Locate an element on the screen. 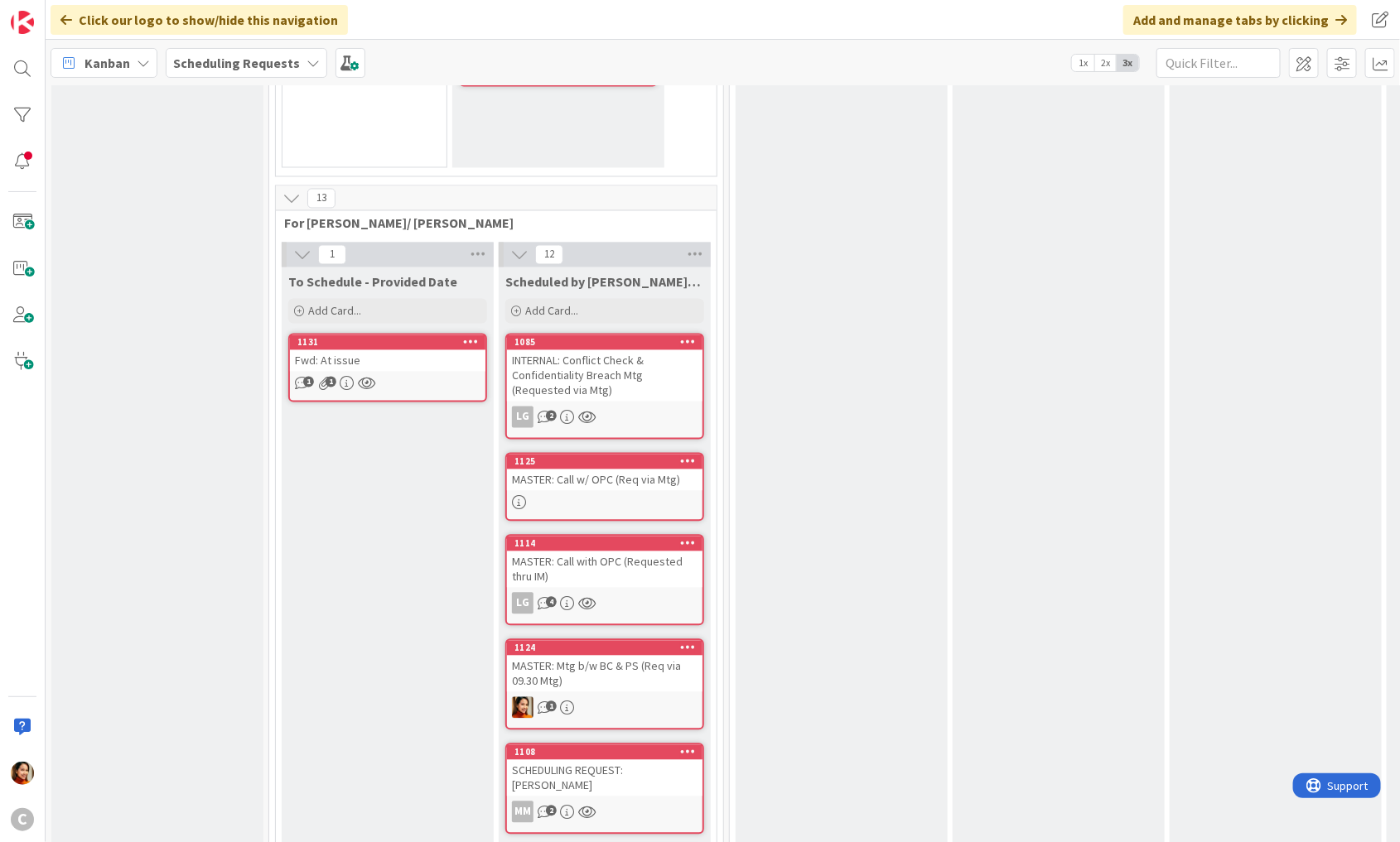 The height and width of the screenshot is (842, 1400). img: Visit kanbanzone.com is located at coordinates (22, 22).